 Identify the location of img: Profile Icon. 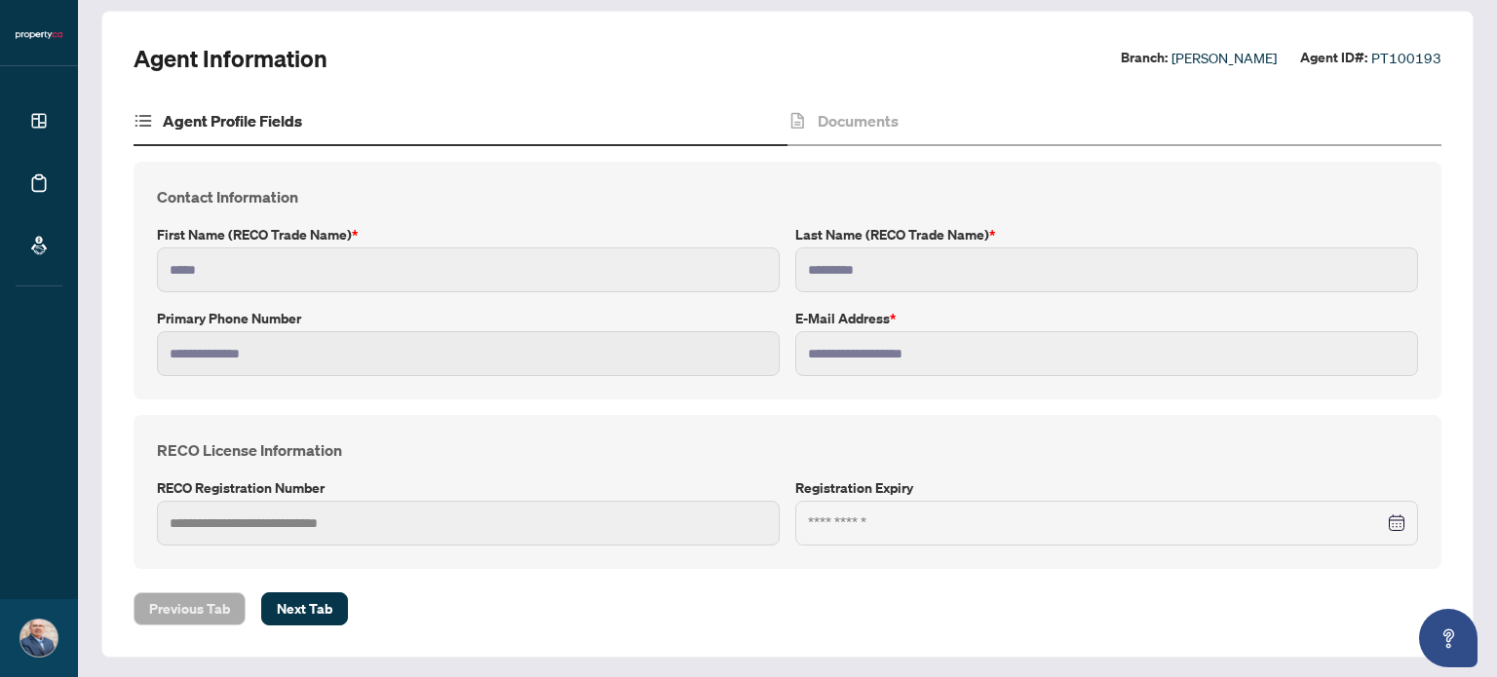
(39, 638).